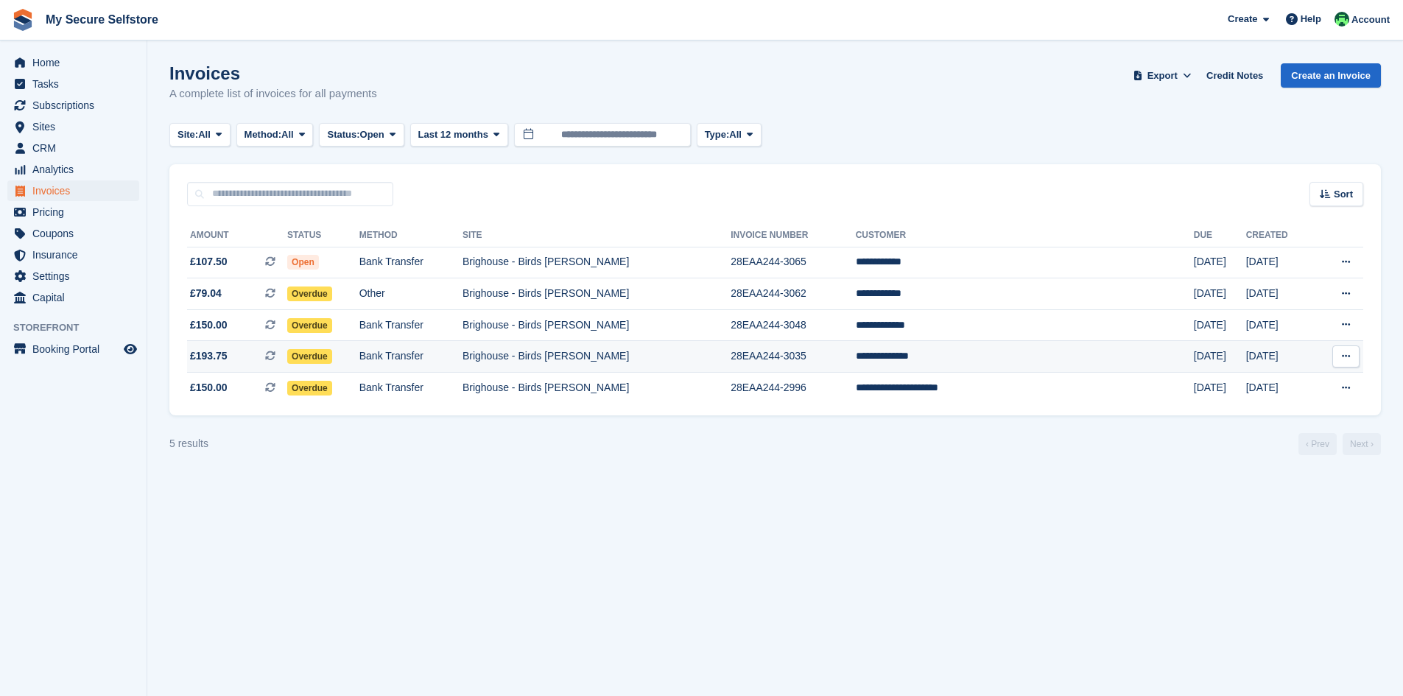 This screenshot has width=1403, height=696. What do you see at coordinates (411, 236) in the screenshot?
I see `th: Method` at bounding box center [411, 236].